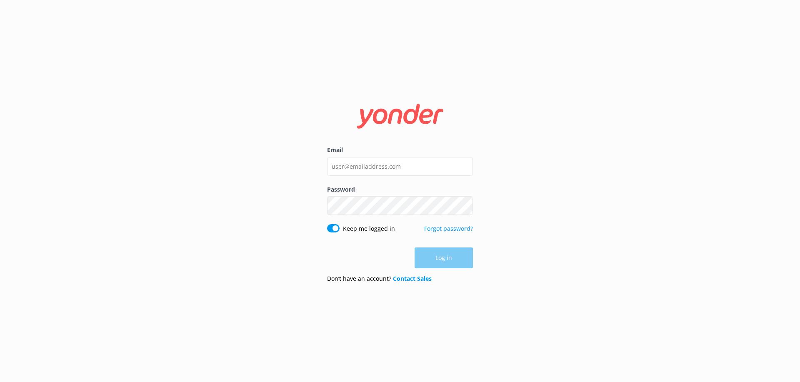  I want to click on a: Contact Sales, so click(412, 278).